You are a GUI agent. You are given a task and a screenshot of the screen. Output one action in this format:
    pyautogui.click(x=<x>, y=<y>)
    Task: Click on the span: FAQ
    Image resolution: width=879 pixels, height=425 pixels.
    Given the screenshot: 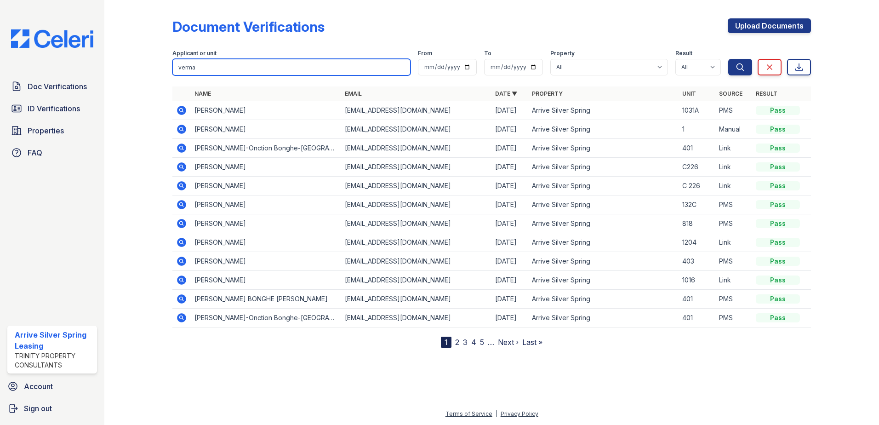 What is the action you would take?
    pyautogui.click(x=35, y=153)
    